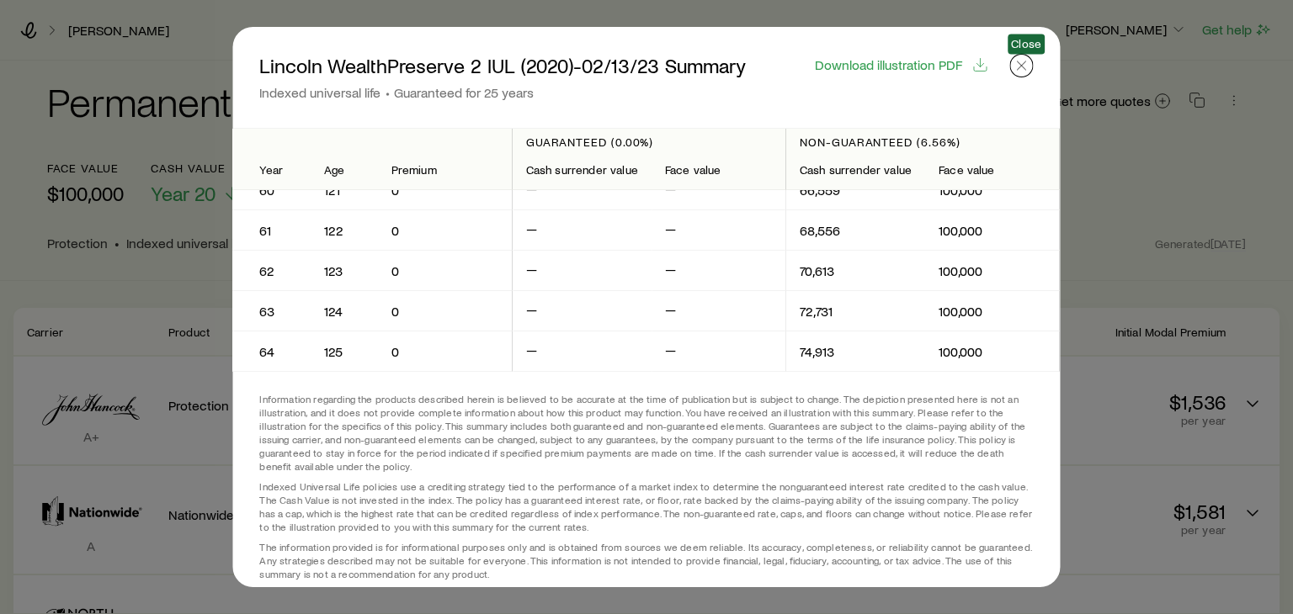  What do you see at coordinates (646, 561) in the screenshot?
I see `p: The information provided is for informational purposes only and is obtained from sources we deem ...` at bounding box center [646, 561].